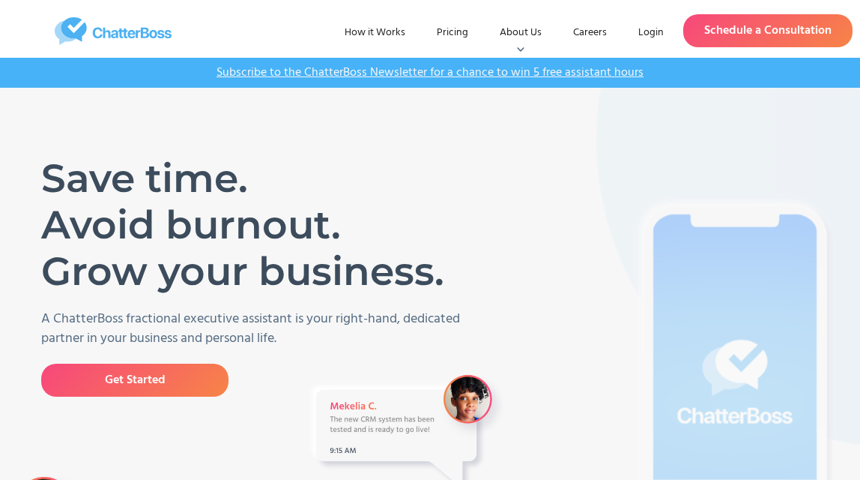  I want to click on div: About Us, so click(521, 33).